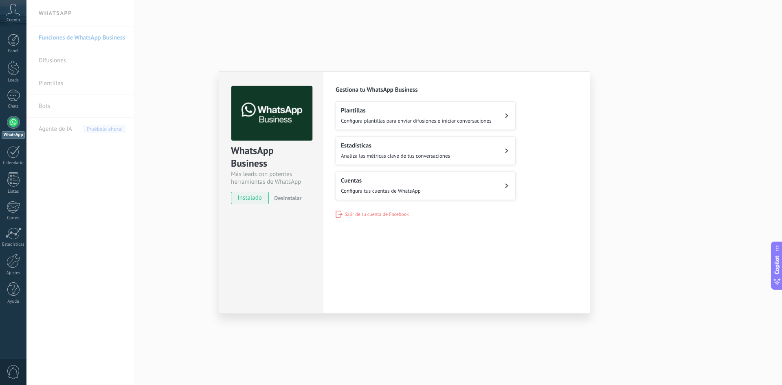 Image resolution: width=782 pixels, height=385 pixels. Describe the element at coordinates (457, 90) in the screenshot. I see `h2: Gestiona tu WhatsApp Business` at that location.